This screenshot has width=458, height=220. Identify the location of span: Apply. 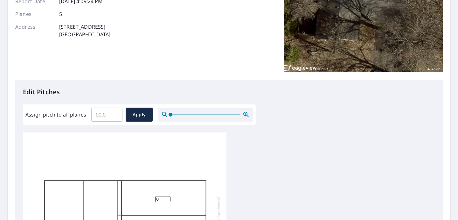
(139, 114).